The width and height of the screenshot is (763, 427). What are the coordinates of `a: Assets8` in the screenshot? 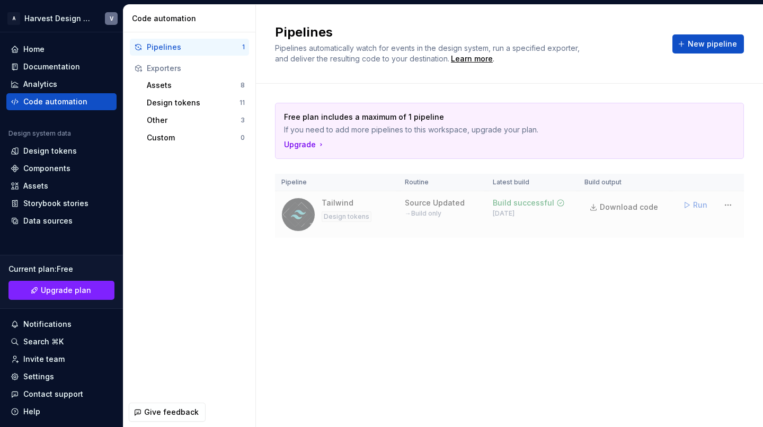 It's located at (196, 85).